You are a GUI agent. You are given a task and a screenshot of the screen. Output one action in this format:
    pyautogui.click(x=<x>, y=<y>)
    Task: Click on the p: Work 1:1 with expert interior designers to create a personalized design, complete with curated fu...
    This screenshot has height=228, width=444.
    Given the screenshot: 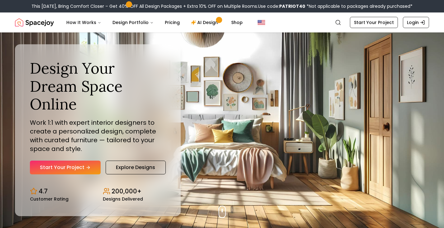 What is the action you would take?
    pyautogui.click(x=98, y=135)
    